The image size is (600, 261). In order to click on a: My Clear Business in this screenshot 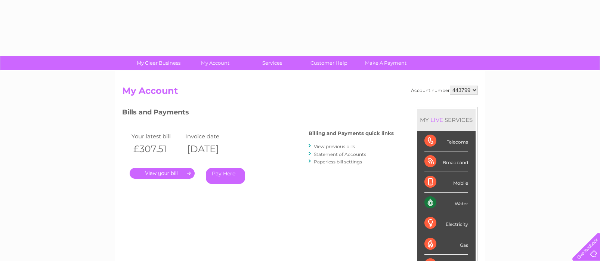, I will do `click(158, 63)`.